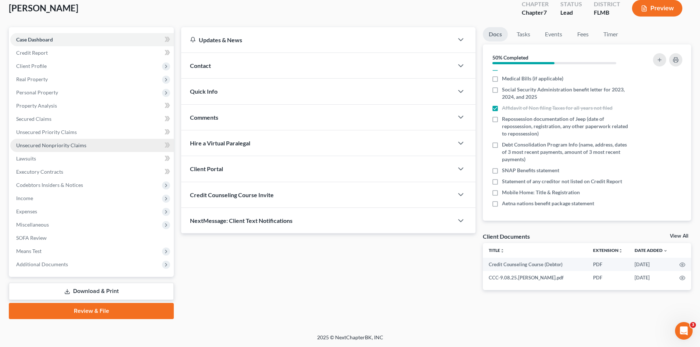  What do you see at coordinates (611, 34) in the screenshot?
I see `a: Timer` at bounding box center [611, 34].